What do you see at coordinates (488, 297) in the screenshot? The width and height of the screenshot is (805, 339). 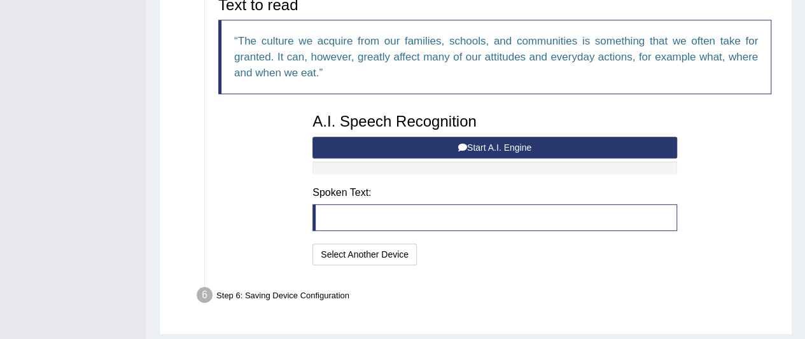 I see `div: Step 6: Saving Device Configuration` at bounding box center [488, 297].